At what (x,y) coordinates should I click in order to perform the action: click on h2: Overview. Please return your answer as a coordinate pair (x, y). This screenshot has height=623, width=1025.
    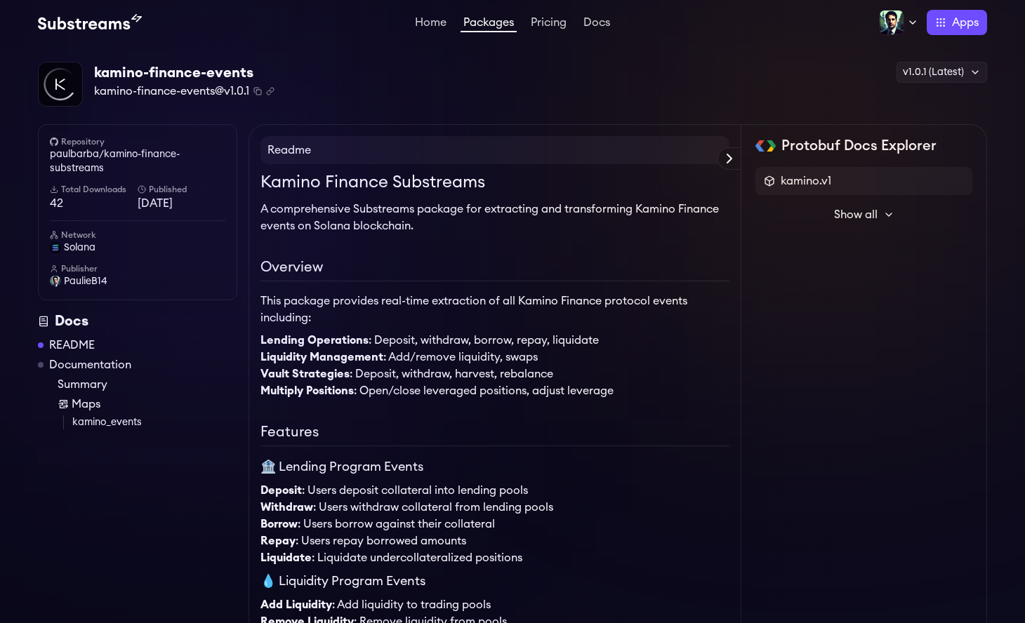
    Looking at the image, I should click on (495, 269).